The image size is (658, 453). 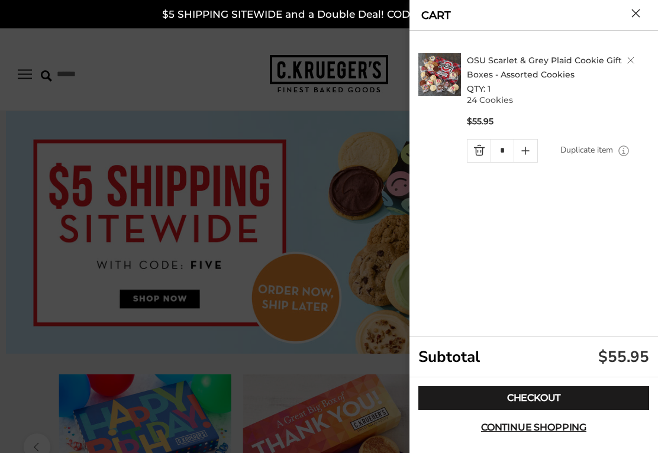 What do you see at coordinates (329, 15) in the screenshot?
I see `a: $5 SHIPPING SITEWIDE and a Double Deal! CODE: FIVEshop now` at bounding box center [329, 15].